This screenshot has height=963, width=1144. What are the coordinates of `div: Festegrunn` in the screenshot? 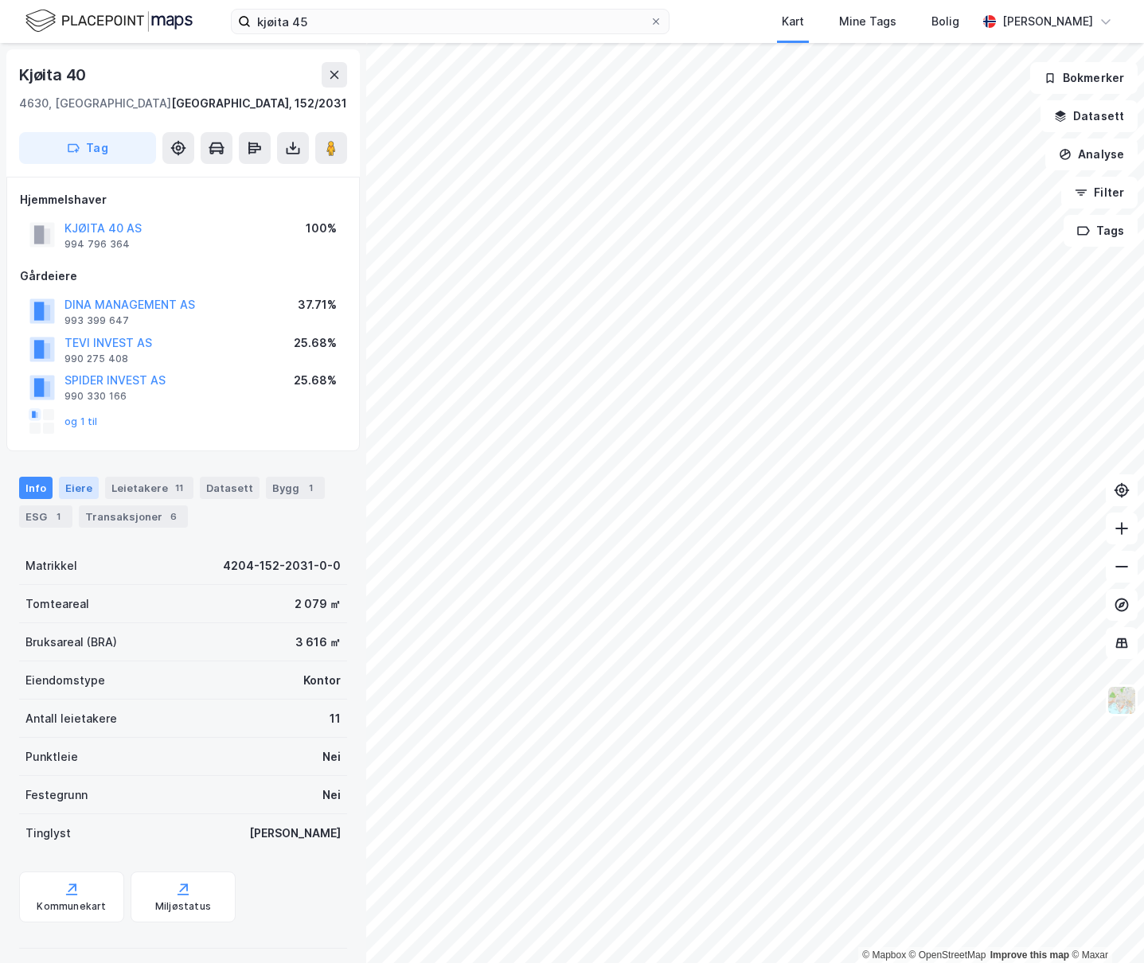 It's located at (57, 795).